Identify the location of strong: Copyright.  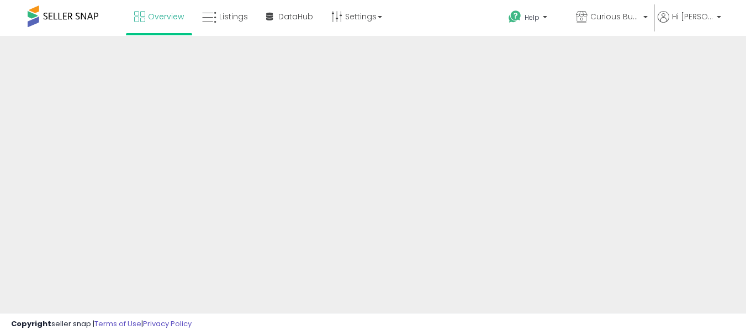
(31, 324).